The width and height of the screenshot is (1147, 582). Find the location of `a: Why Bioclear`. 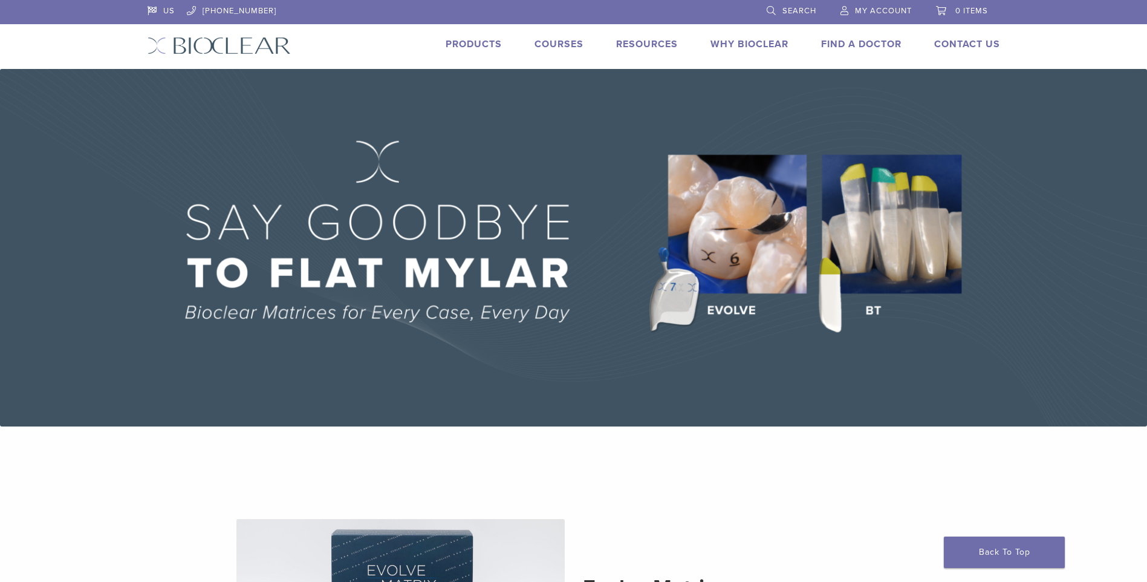

a: Why Bioclear is located at coordinates (749, 44).